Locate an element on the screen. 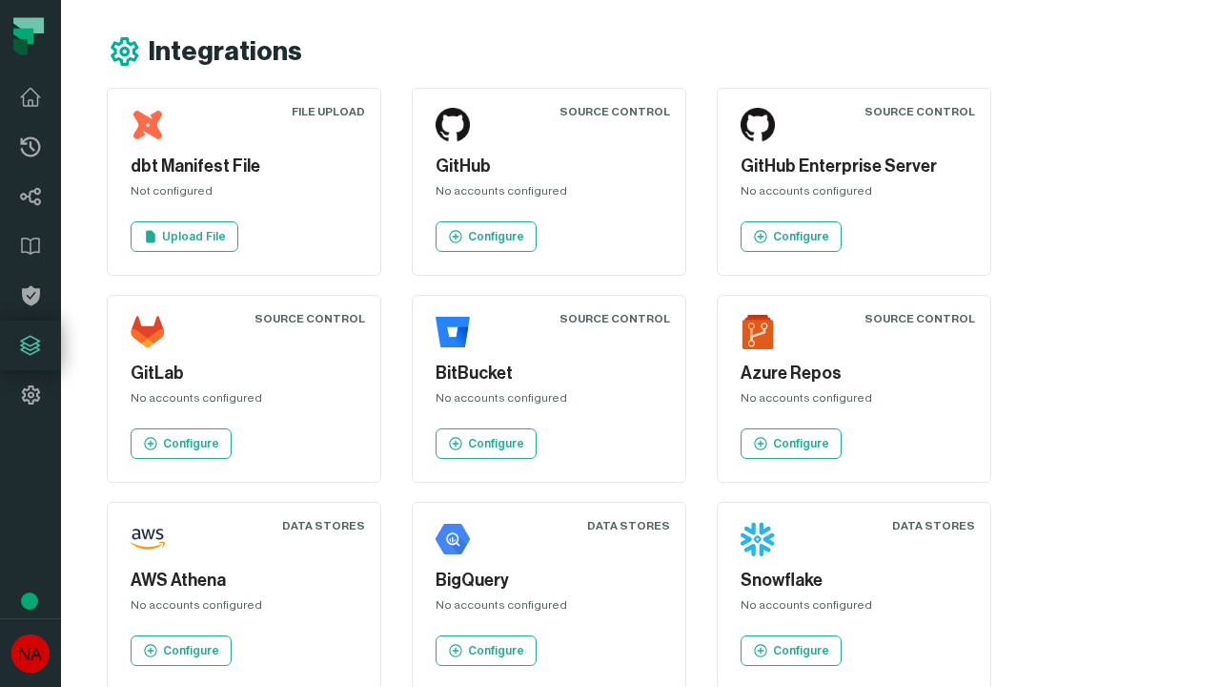 The image size is (1220, 687). img: Azure Repos is located at coordinates (758, 332).